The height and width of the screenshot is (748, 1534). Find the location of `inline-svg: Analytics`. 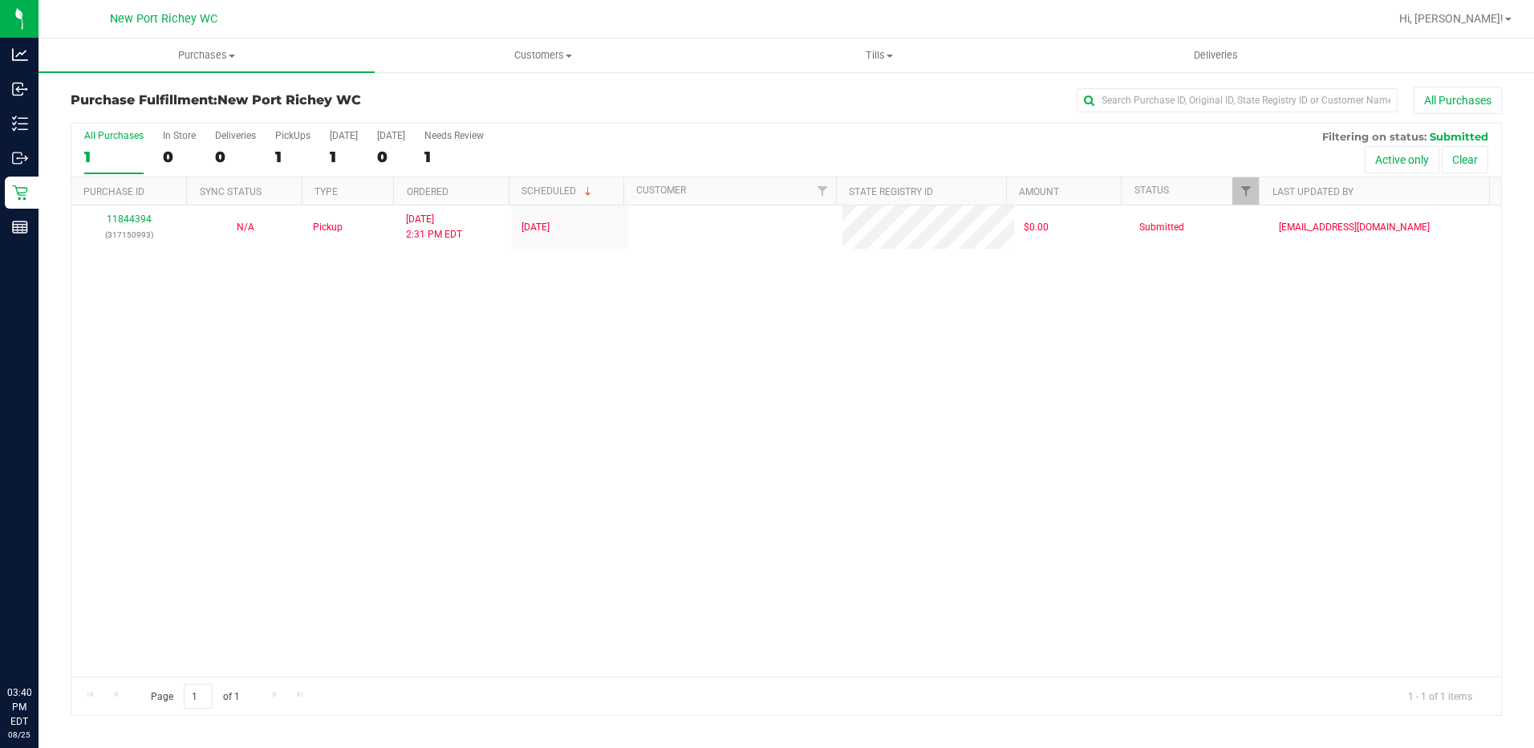

inline-svg: Analytics is located at coordinates (20, 55).